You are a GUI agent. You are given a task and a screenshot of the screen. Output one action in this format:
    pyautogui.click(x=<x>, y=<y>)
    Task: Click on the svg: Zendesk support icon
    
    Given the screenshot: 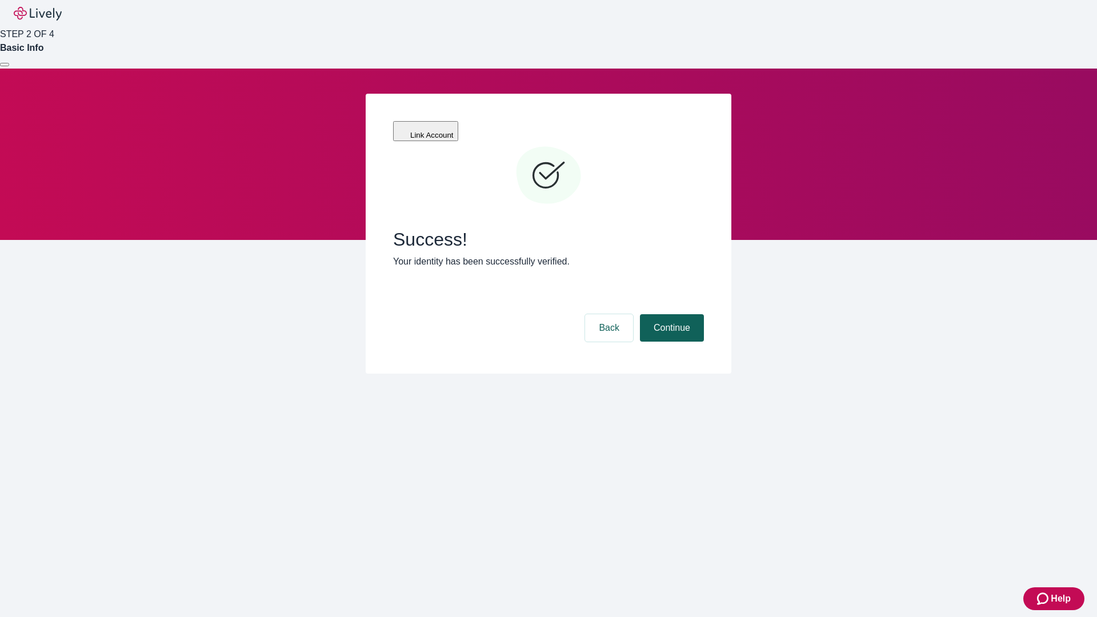 What is the action you would take?
    pyautogui.click(x=1044, y=599)
    